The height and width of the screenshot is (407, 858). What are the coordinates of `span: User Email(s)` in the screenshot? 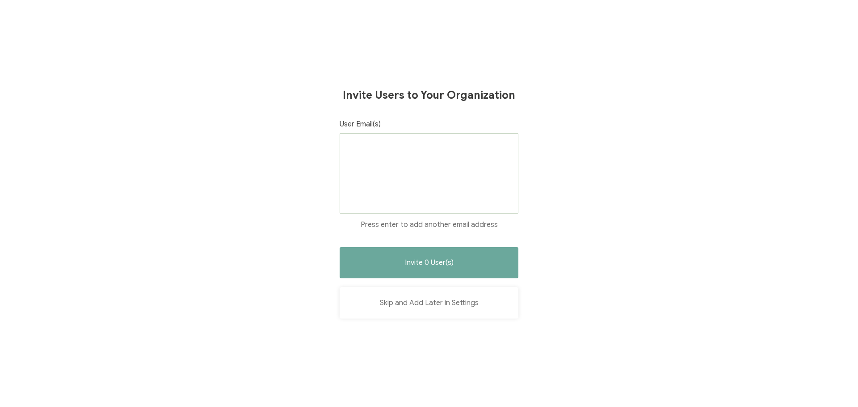 It's located at (360, 124).